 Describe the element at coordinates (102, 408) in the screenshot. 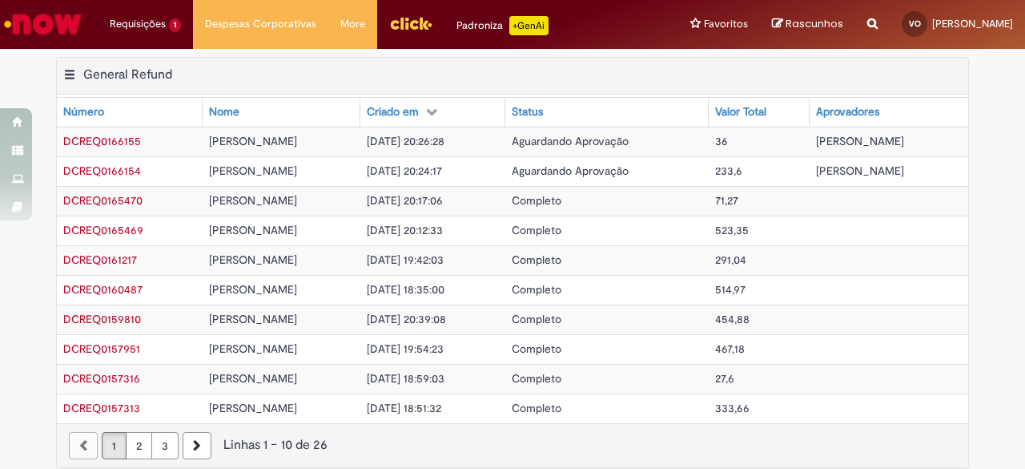

I see `span: DCREQ0157313` at that location.